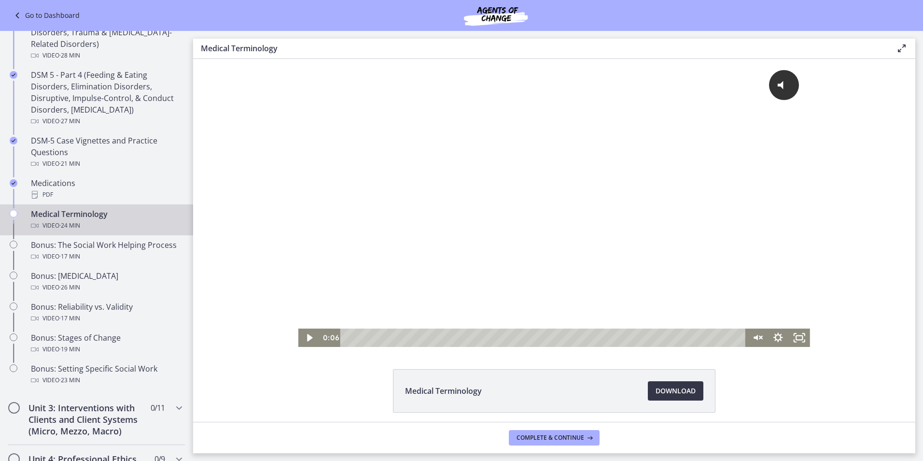  Describe the element at coordinates (70, 121) in the screenshot. I see `span: · 27 min` at that location.